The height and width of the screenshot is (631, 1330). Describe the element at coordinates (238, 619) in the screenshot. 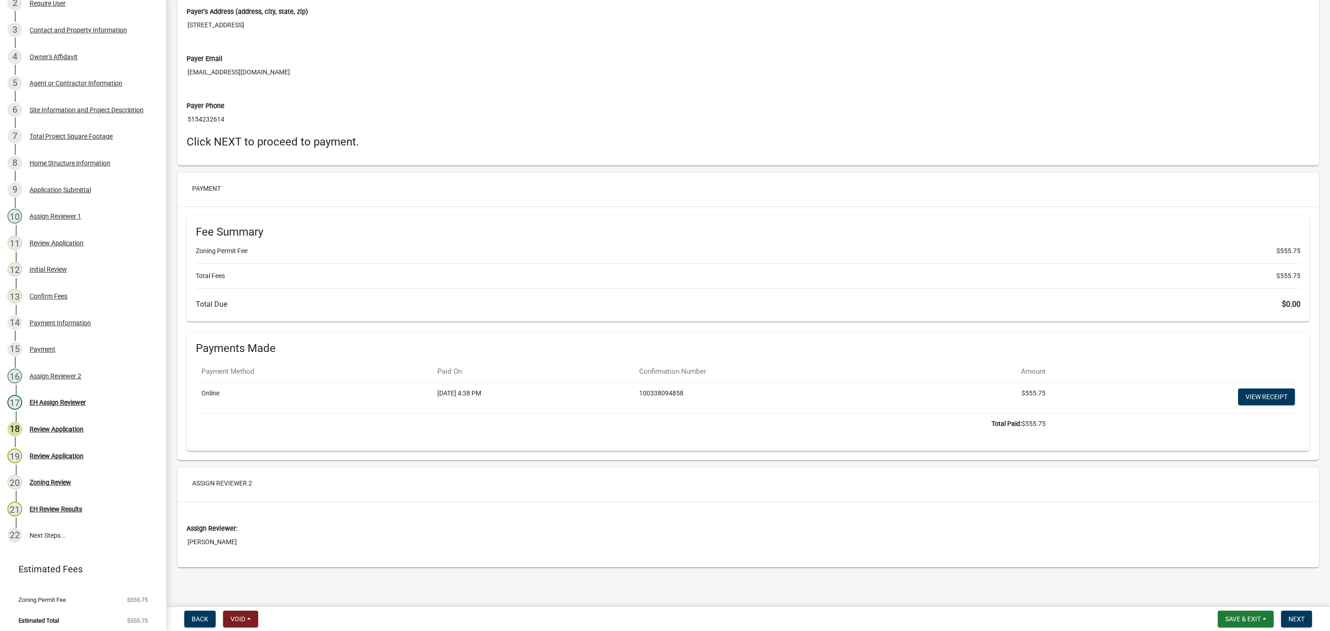

I see `span: Void` at that location.